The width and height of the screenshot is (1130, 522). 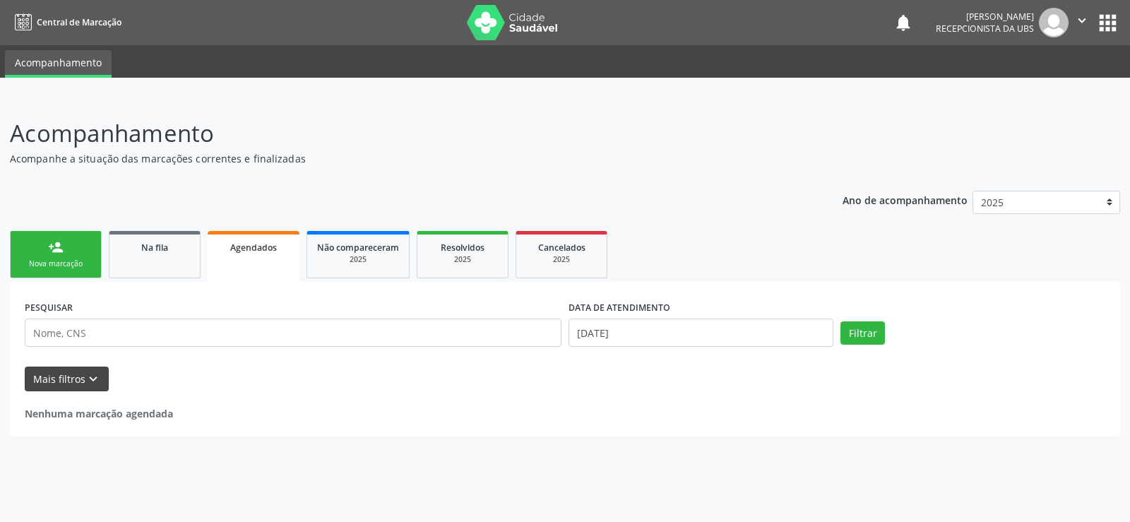 I want to click on span: Resolvidos, so click(x=463, y=247).